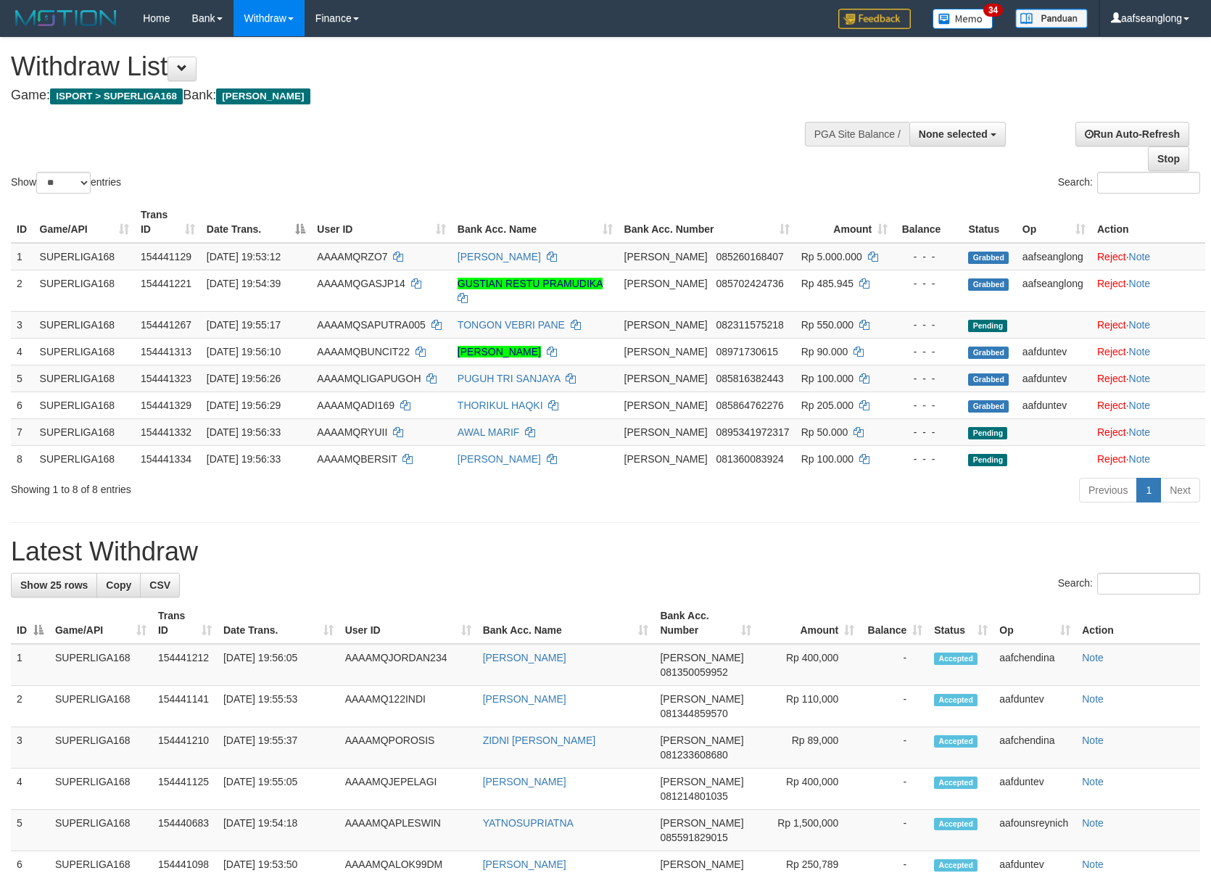  What do you see at coordinates (566, 623) in the screenshot?
I see `th: Bank Acc. Name: activate to sort column ascending` at bounding box center [566, 623].